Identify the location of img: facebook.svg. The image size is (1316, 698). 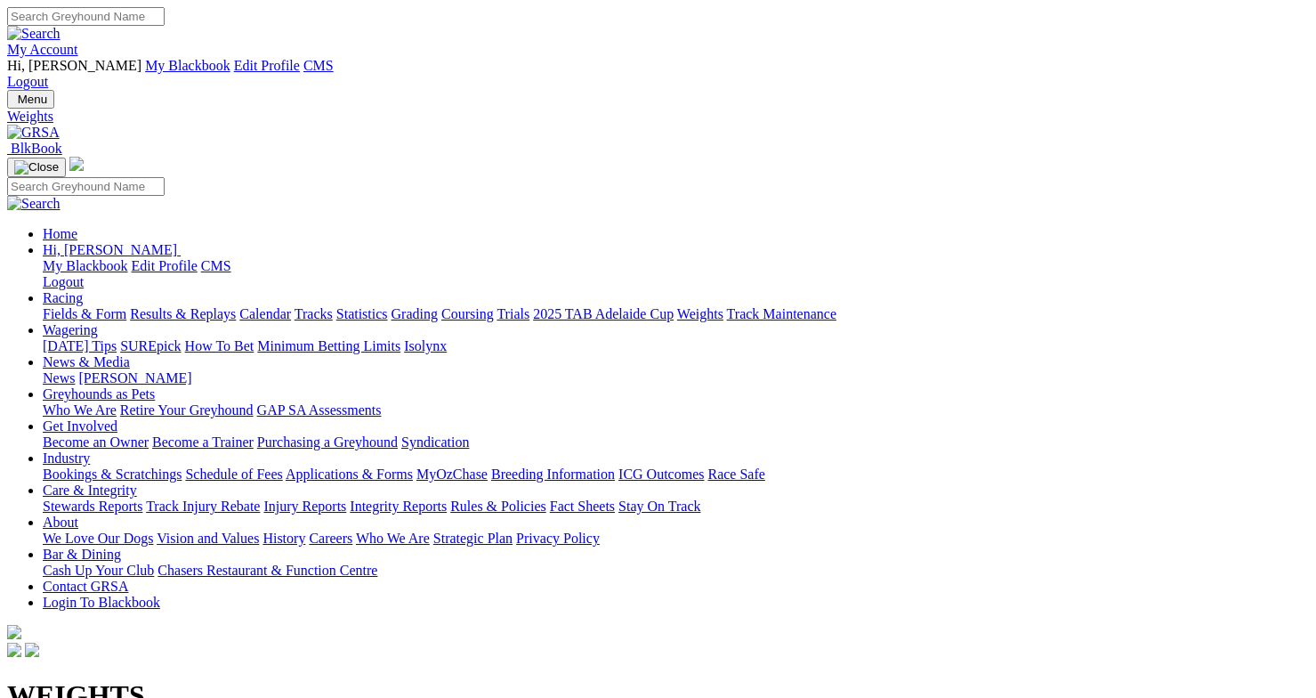
(14, 650).